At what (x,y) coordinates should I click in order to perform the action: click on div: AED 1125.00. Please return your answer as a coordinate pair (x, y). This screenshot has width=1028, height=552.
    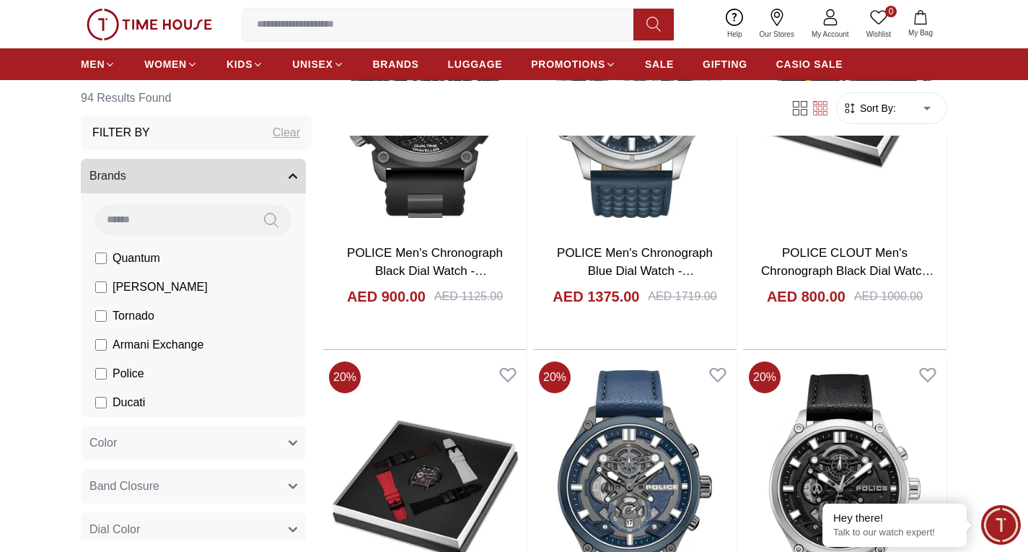
    Looking at the image, I should click on (468, 296).